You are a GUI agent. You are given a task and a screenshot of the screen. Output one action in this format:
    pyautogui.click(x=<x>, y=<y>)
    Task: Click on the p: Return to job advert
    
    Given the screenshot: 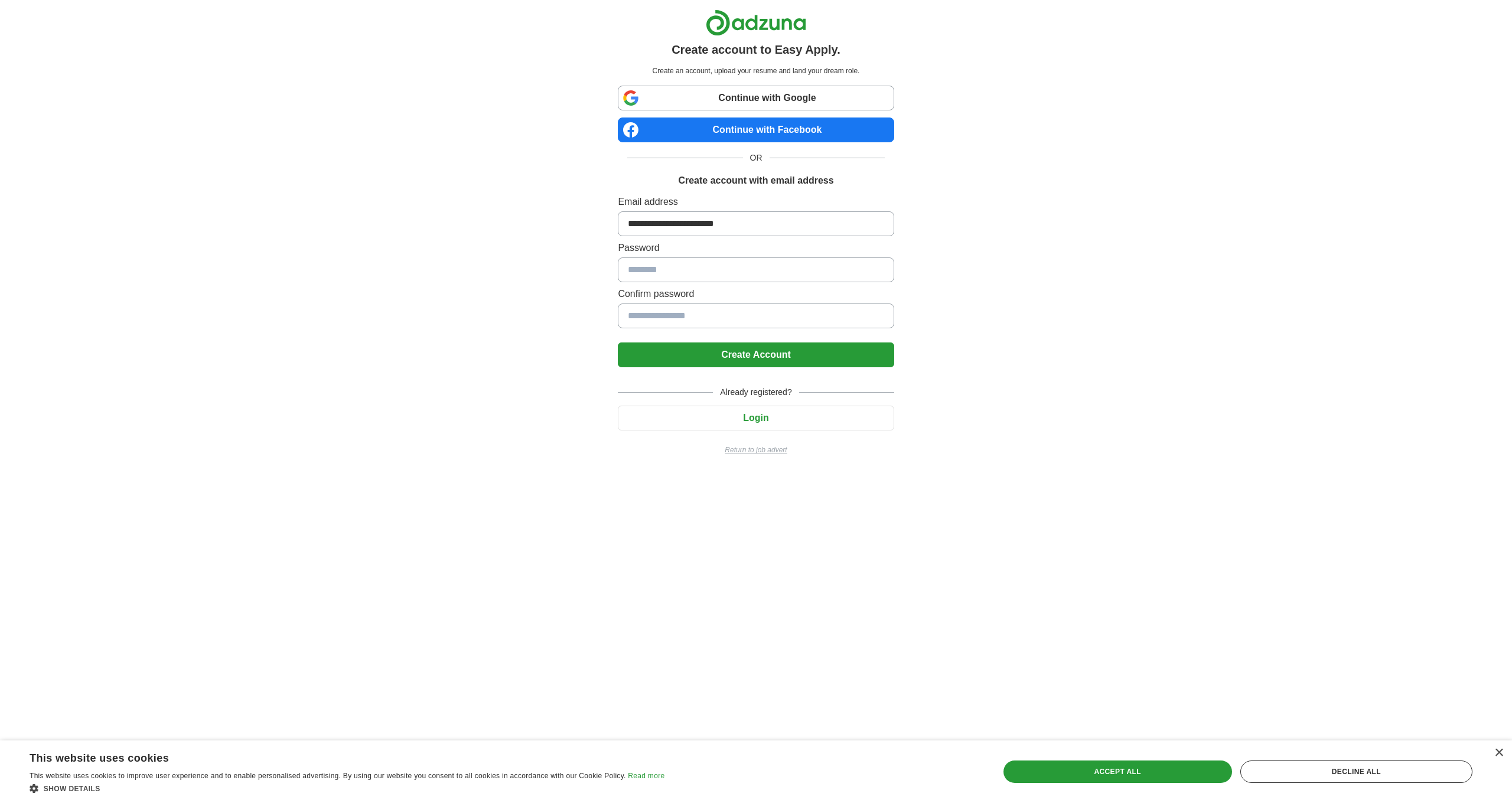 What is the action you would take?
    pyautogui.click(x=756, y=450)
    